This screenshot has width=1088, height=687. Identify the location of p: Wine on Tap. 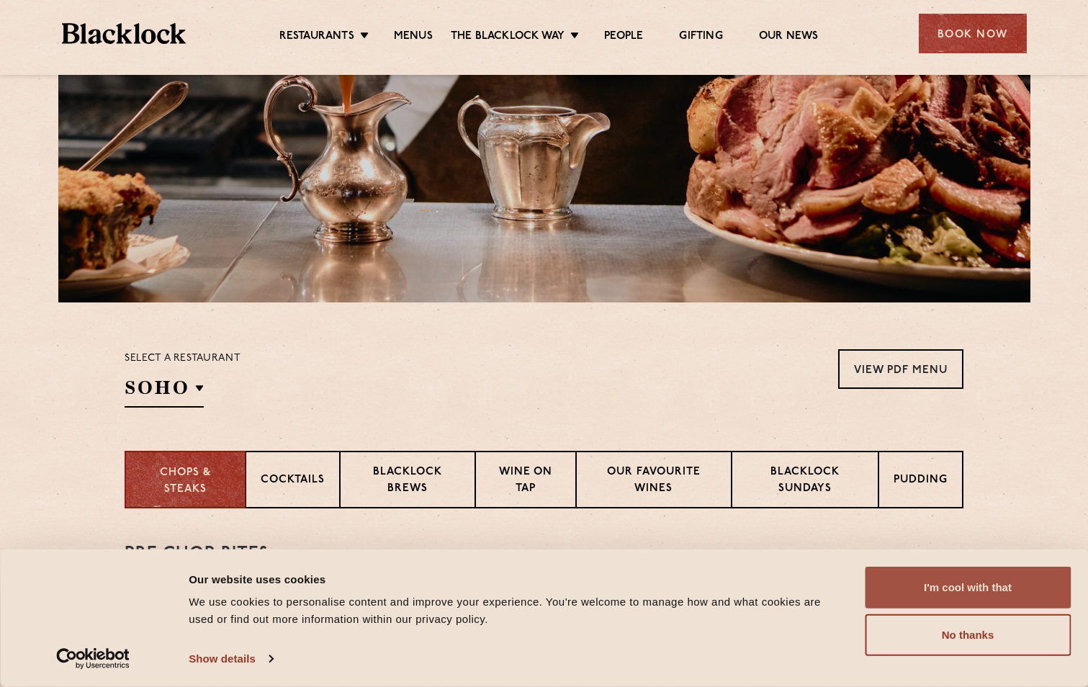
(525, 481).